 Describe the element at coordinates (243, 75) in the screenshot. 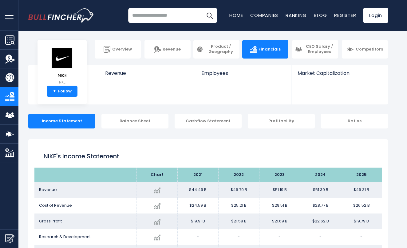

I see `a: Employees` at that location.